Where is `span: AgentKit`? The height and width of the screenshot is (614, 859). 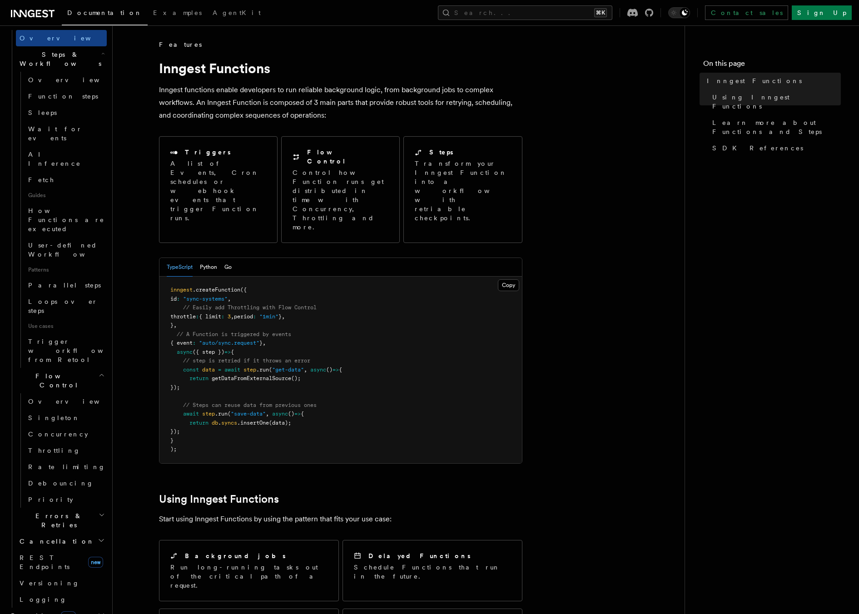
span: AgentKit is located at coordinates (237, 13).